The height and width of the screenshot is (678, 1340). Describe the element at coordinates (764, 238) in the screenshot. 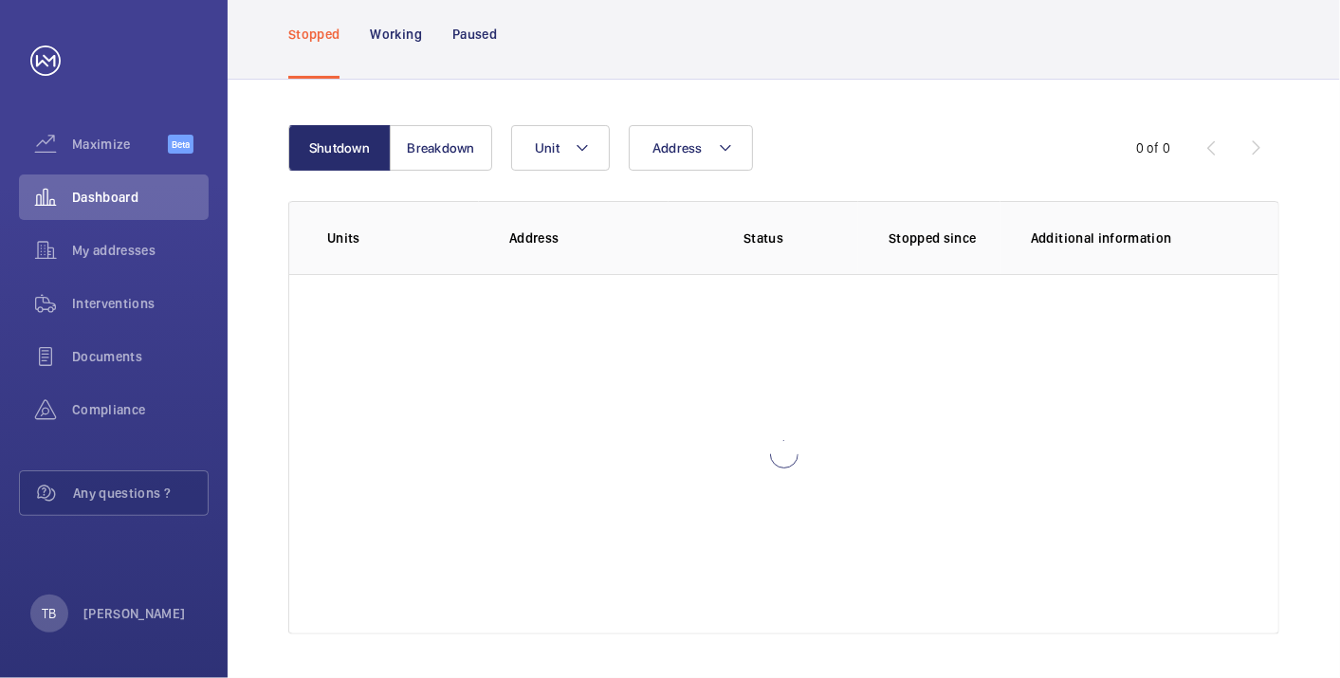

I see `p: Status` at that location.